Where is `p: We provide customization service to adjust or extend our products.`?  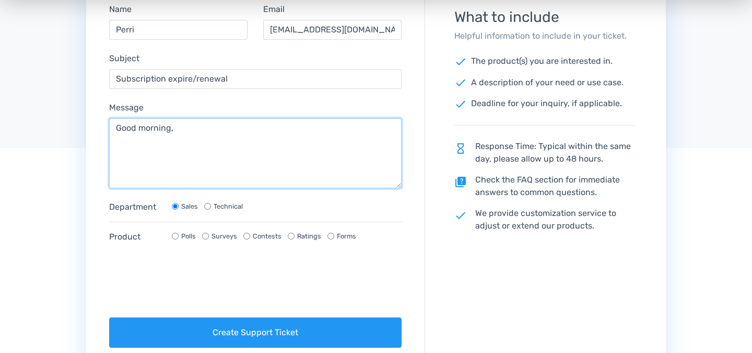
p: We provide customization service to adjust or extend our products. is located at coordinates (546, 219).